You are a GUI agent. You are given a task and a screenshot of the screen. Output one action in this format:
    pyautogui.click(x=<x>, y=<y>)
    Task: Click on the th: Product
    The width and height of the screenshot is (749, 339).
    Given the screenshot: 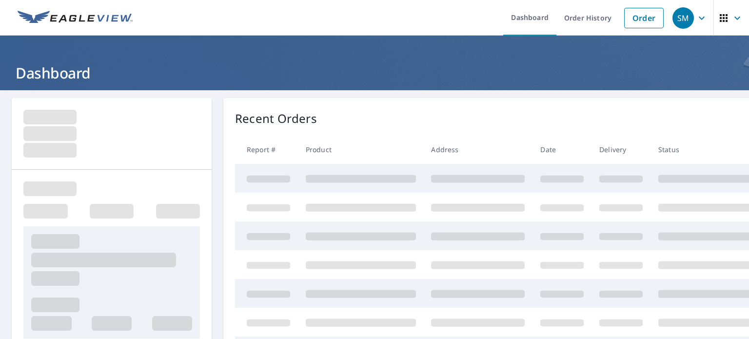 What is the action you would take?
    pyautogui.click(x=361, y=149)
    